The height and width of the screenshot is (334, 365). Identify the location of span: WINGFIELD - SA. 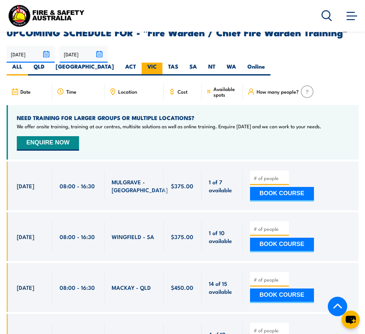
(133, 236).